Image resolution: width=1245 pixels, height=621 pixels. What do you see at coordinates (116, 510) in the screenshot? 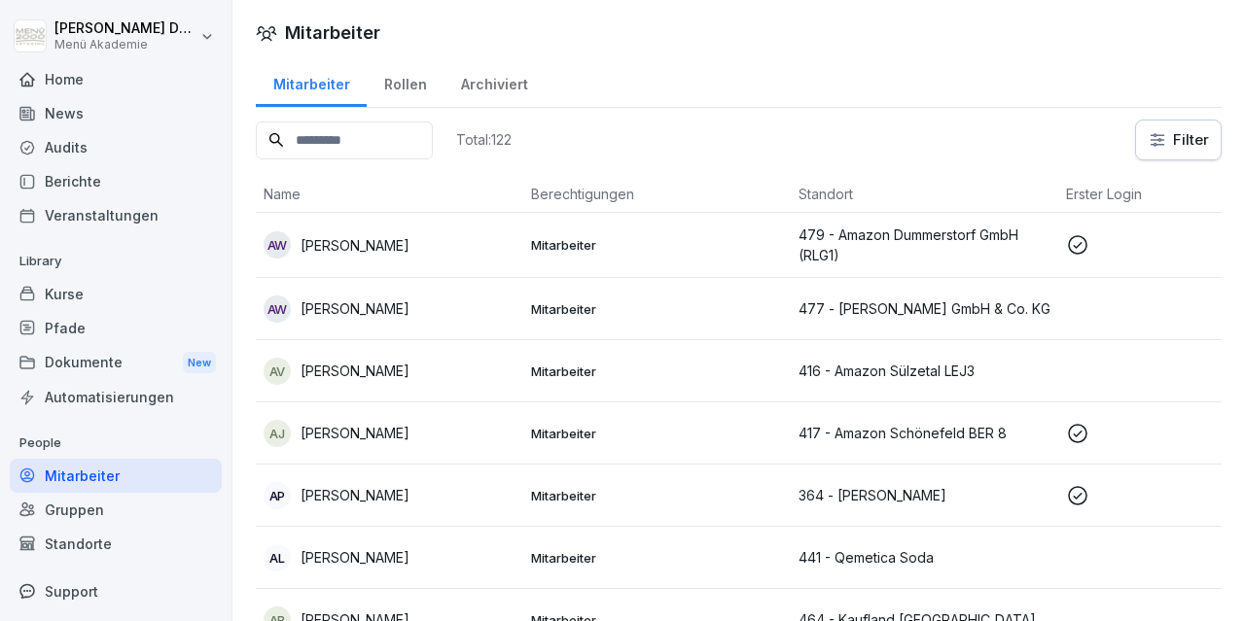
I see `a: Gruppen` at bounding box center [116, 510].